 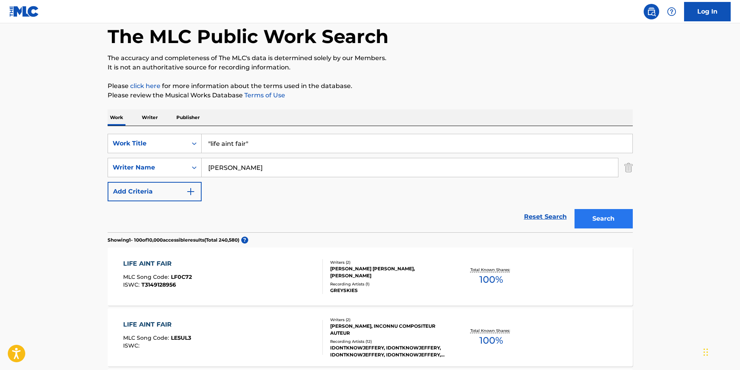 I want to click on a: Log In, so click(x=707, y=12).